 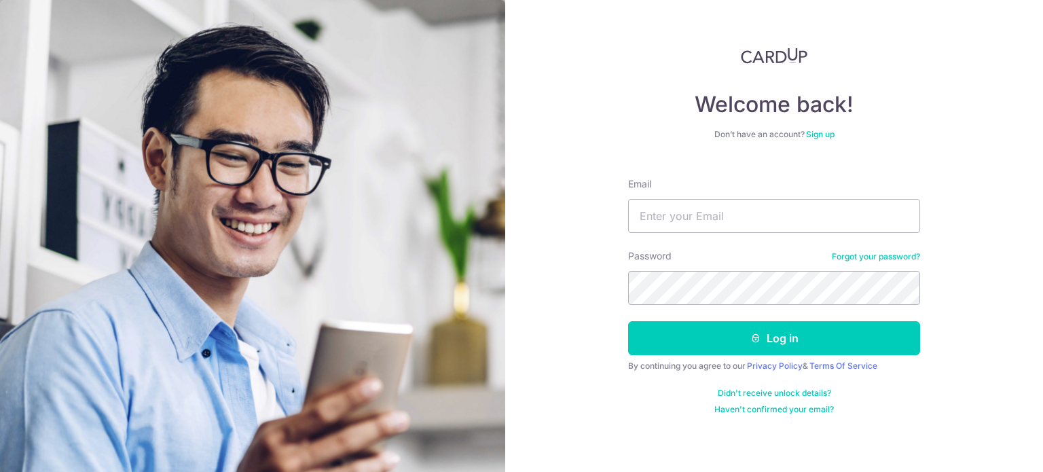 What do you see at coordinates (775, 365) in the screenshot?
I see `a: Privacy Policy` at bounding box center [775, 365].